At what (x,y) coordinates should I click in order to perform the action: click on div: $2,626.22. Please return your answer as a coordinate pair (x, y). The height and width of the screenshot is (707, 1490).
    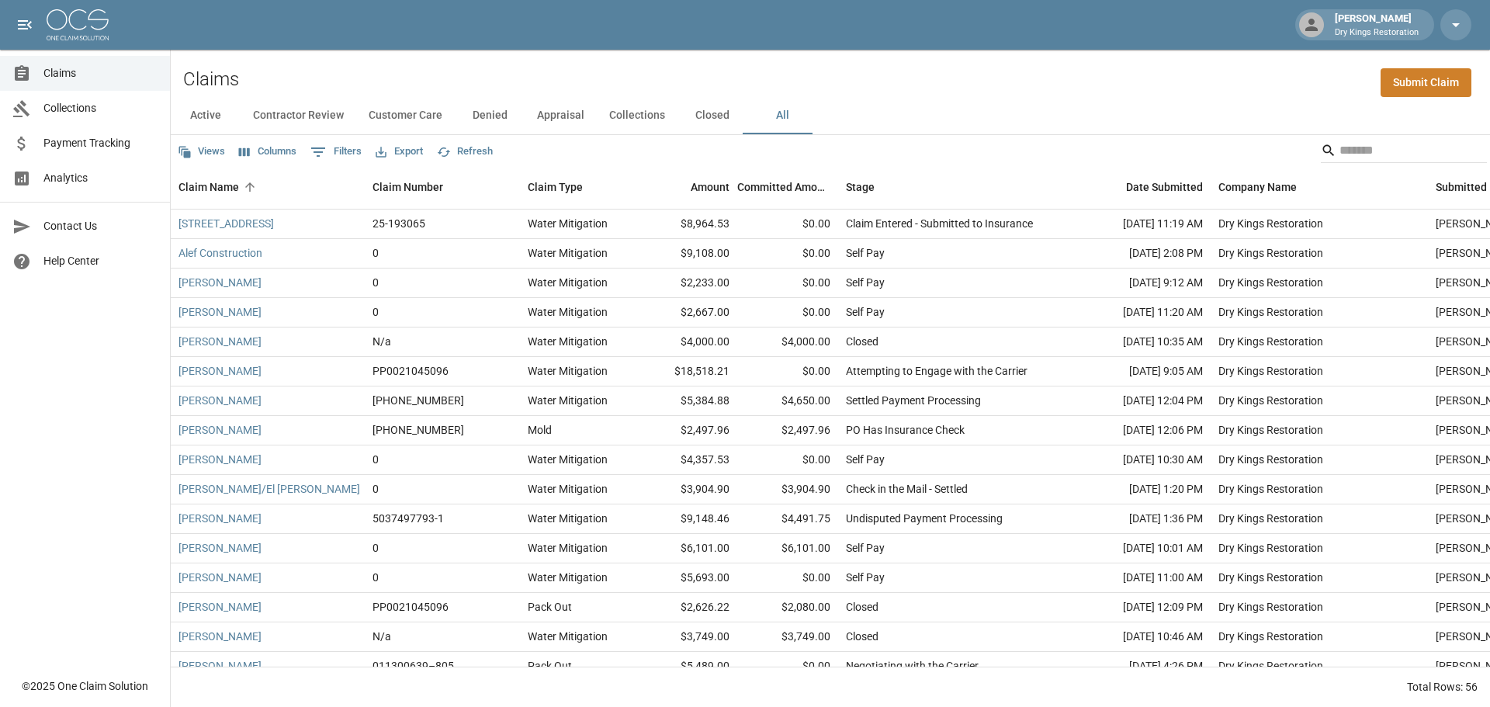
    Looking at the image, I should click on (687, 608).